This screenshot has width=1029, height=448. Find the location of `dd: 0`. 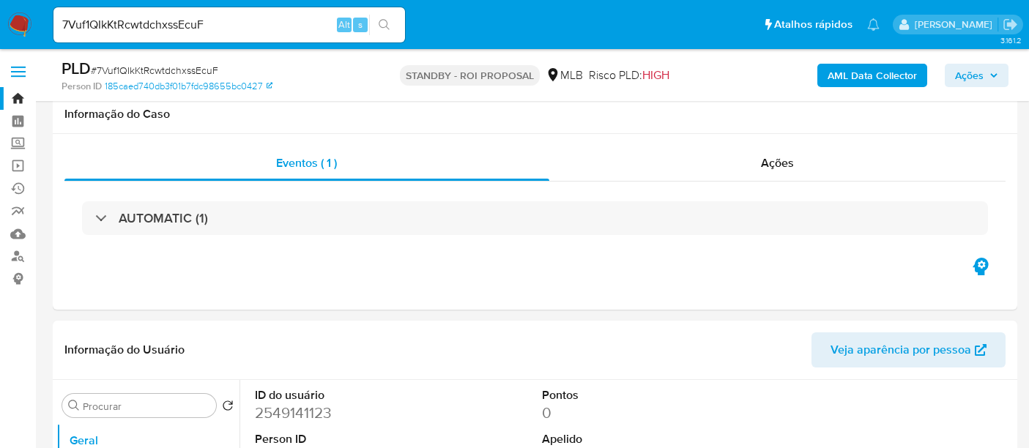

dd: 0 is located at coordinates (630, 413).